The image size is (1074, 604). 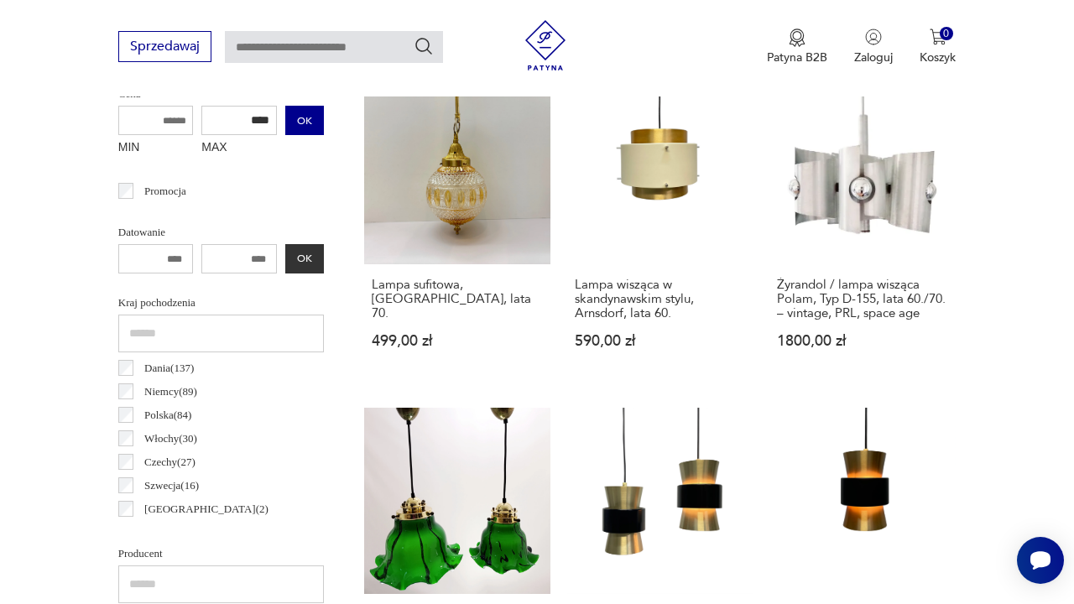 What do you see at coordinates (863, 341) in the screenshot?
I see `p: 1800,00 zł` at bounding box center [863, 341].